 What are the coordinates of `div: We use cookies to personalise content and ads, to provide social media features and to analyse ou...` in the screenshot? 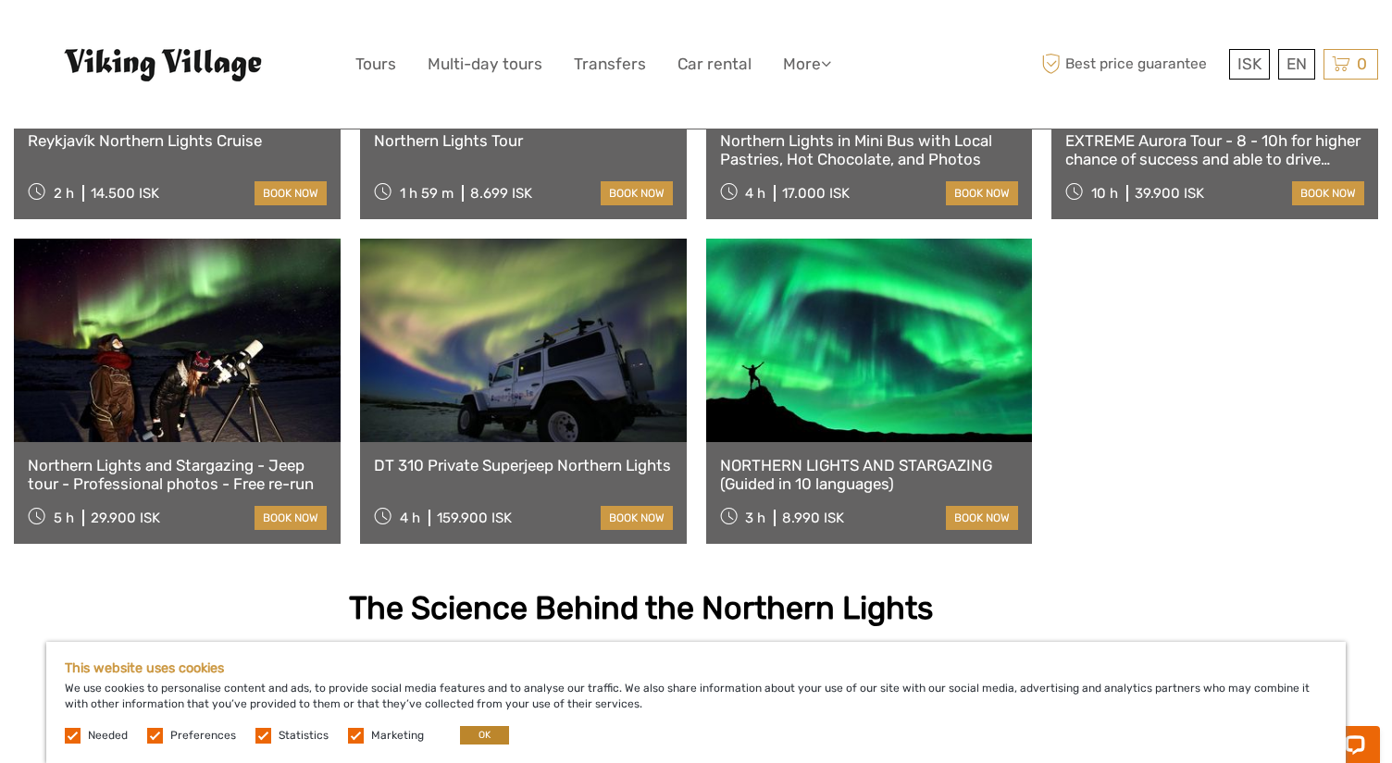 It's located at (696, 702).